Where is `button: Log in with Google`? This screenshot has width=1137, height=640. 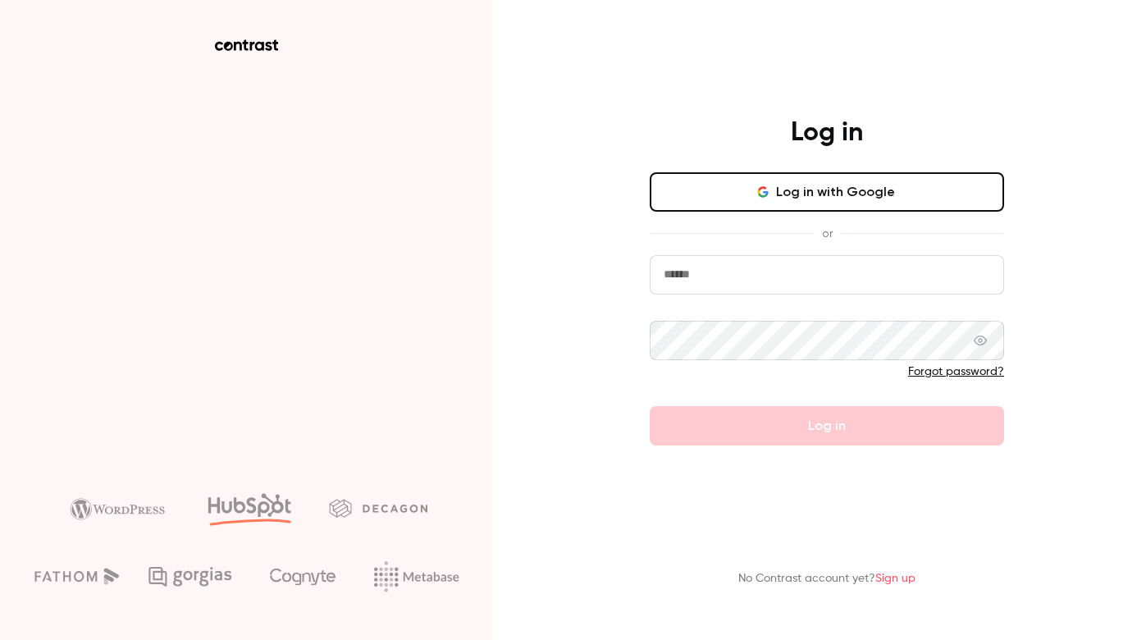 button: Log in with Google is located at coordinates (827, 192).